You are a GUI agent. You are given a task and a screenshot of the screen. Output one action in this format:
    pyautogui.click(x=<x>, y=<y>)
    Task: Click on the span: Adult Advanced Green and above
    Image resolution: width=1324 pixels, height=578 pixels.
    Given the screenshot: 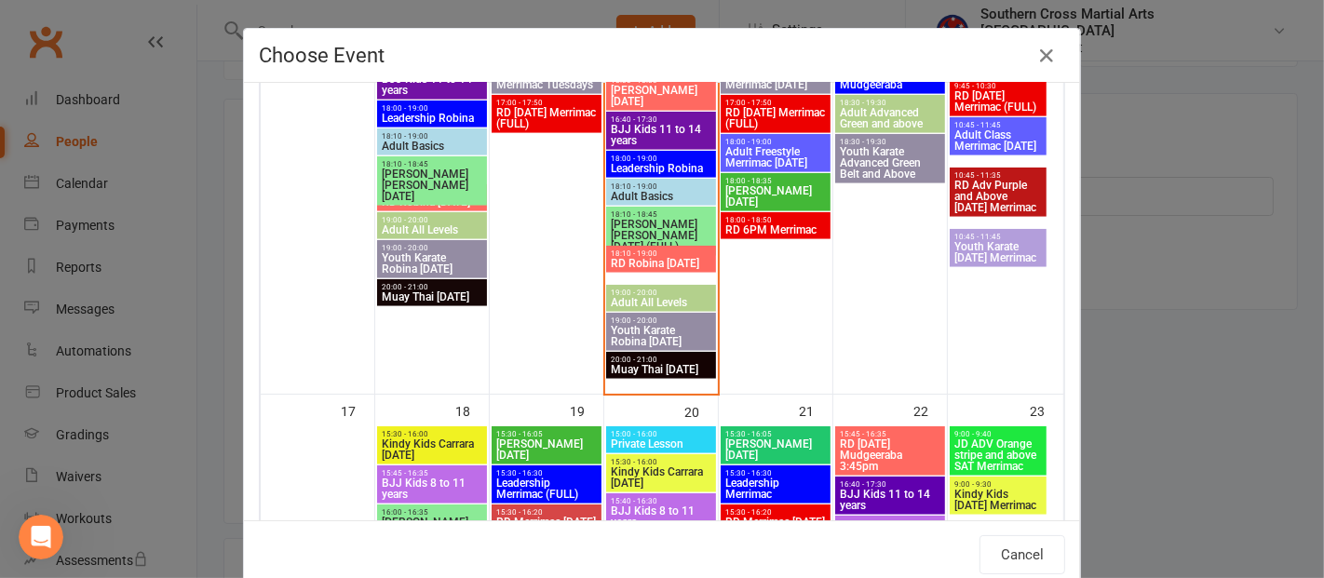 What is the action you would take?
    pyautogui.click(x=890, y=118)
    